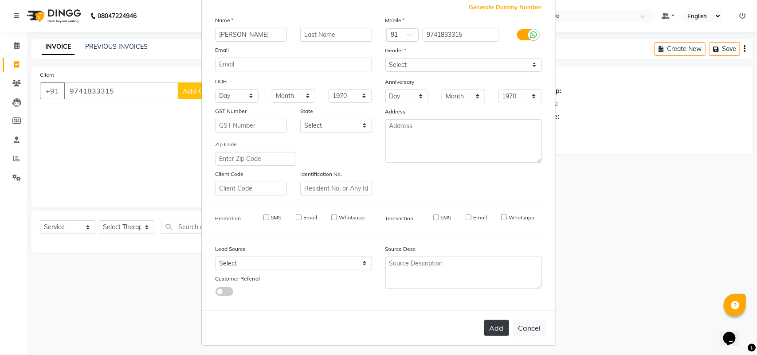 This screenshot has width=757, height=355. I want to click on input: Enter Zip Code, so click(256, 159).